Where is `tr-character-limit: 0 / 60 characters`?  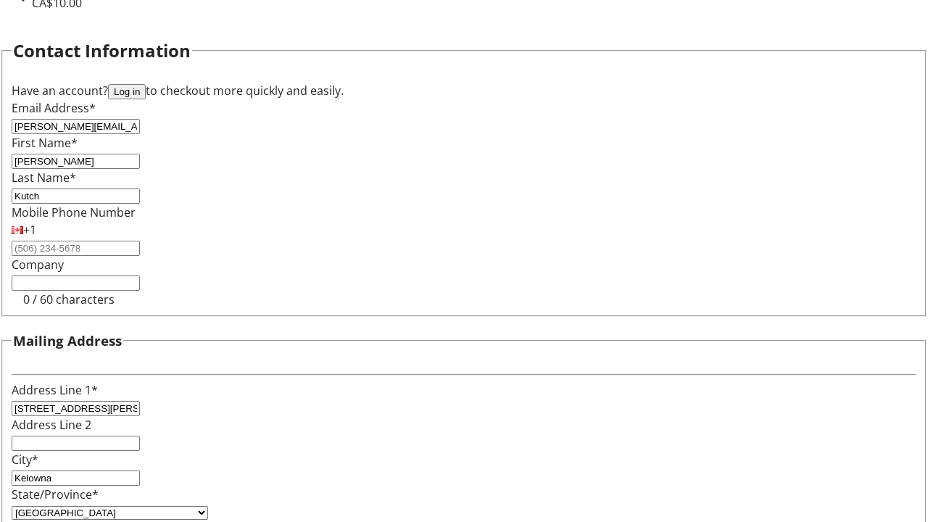
tr-character-limit: 0 / 60 characters is located at coordinates (69, 300).